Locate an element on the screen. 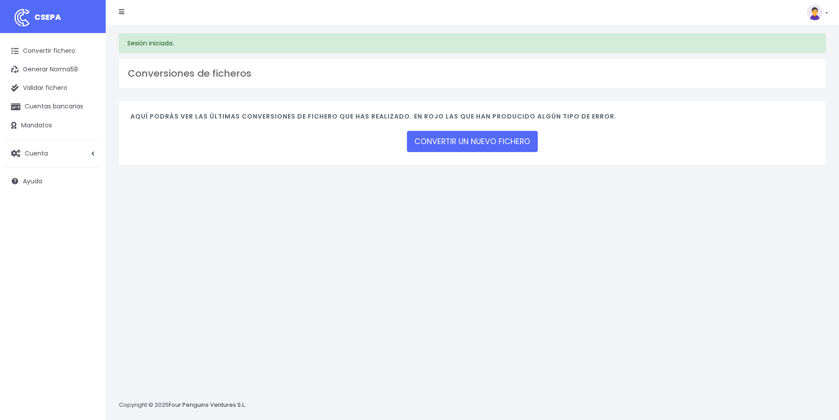 Image resolution: width=839 pixels, height=420 pixels. h4: Aquí podrás ver las últimas conversiones de fichero que has realizado. En rojo las que han produc... is located at coordinates (472, 118).